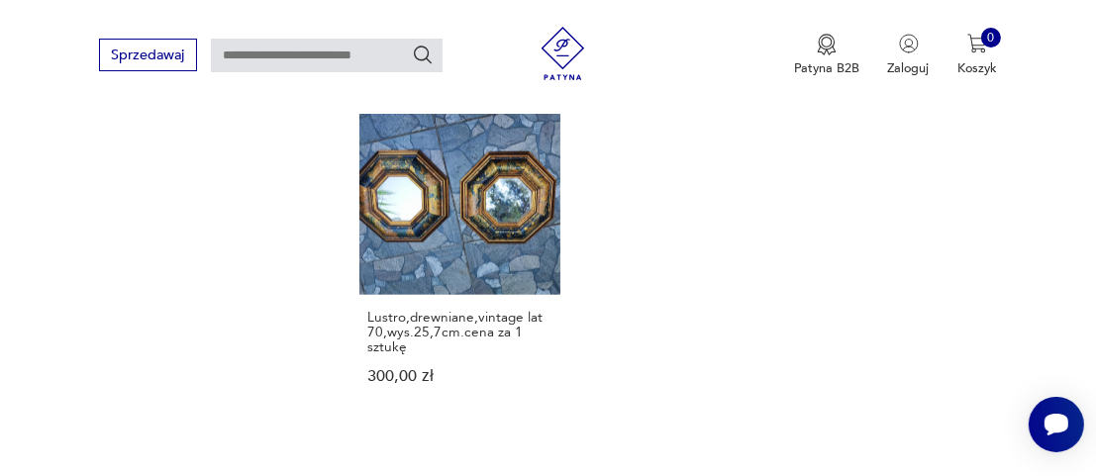  Describe the element at coordinates (459, 333) in the screenshot. I see `h3: Lustro,drewniane,vintage lat 70,wys.25,7cm.cena za 1 sztukę` at that location.